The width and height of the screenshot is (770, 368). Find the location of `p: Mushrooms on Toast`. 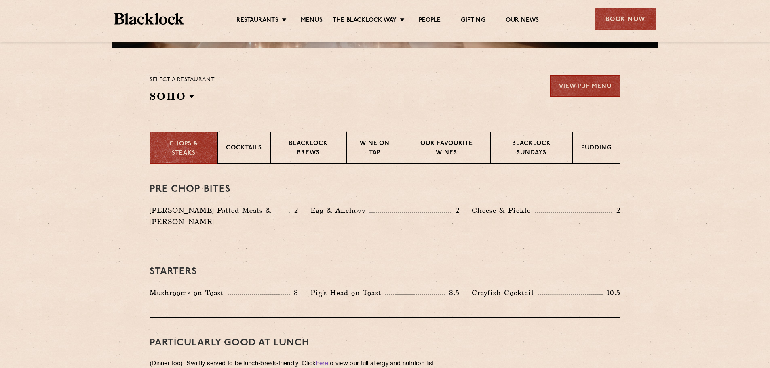

p: Mushrooms on Toast is located at coordinates (188, 293).